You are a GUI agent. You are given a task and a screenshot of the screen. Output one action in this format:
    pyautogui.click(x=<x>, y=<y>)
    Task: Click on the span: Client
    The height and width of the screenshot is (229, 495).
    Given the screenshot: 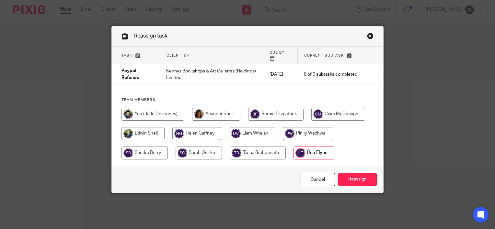 What is the action you would take?
    pyautogui.click(x=174, y=55)
    